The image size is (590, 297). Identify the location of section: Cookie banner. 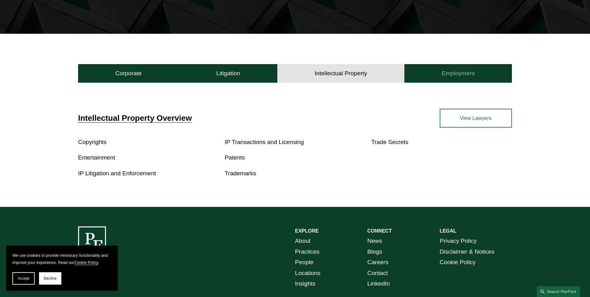
(62, 268).